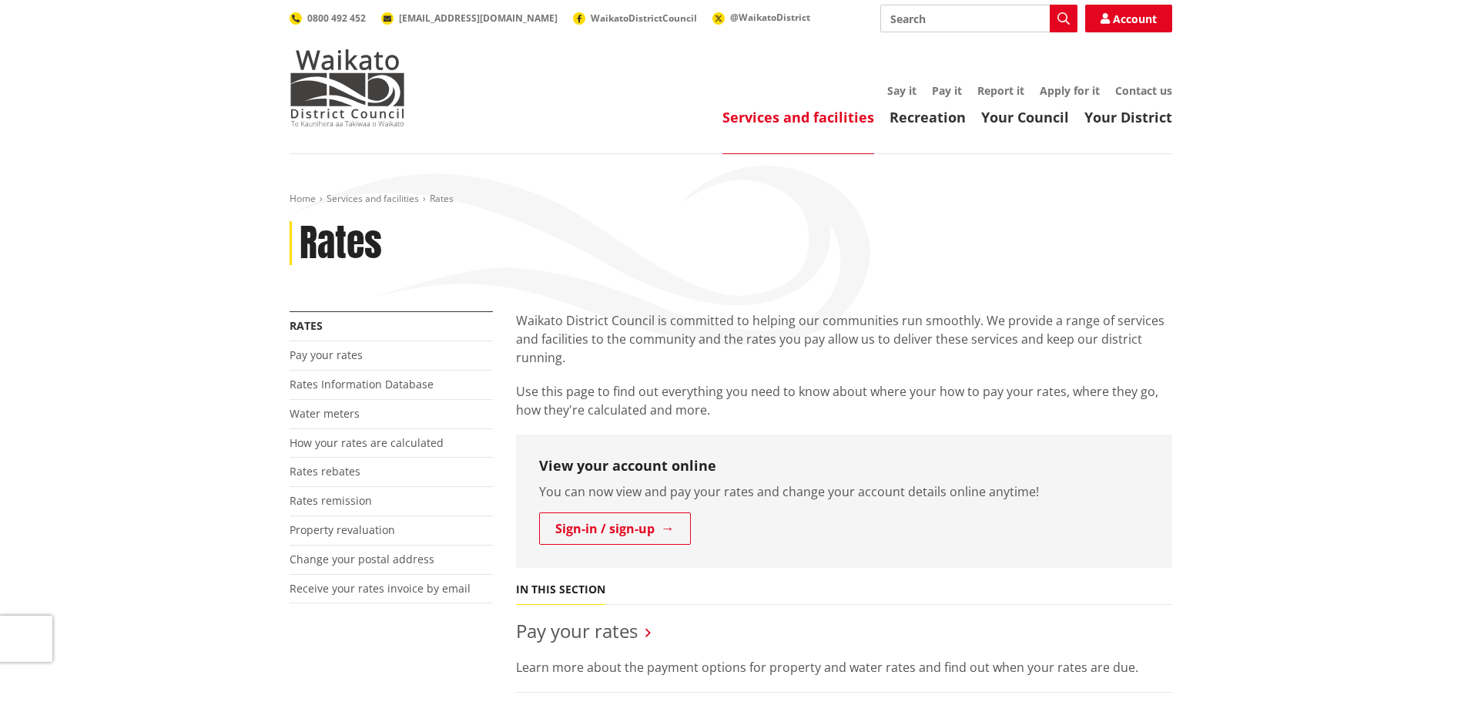 This screenshot has height=712, width=1461. Describe the element at coordinates (770, 17) in the screenshot. I see `span: @WaikatoDistrict` at that location.